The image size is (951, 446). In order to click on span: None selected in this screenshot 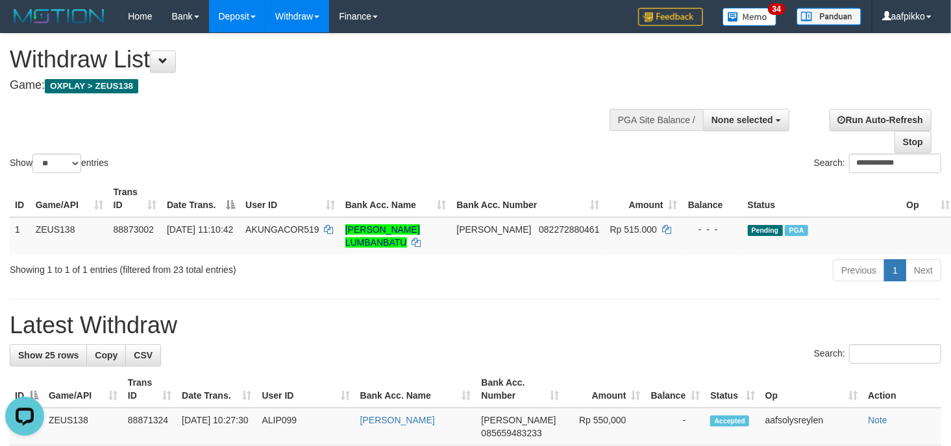, I will do `click(742, 120)`.